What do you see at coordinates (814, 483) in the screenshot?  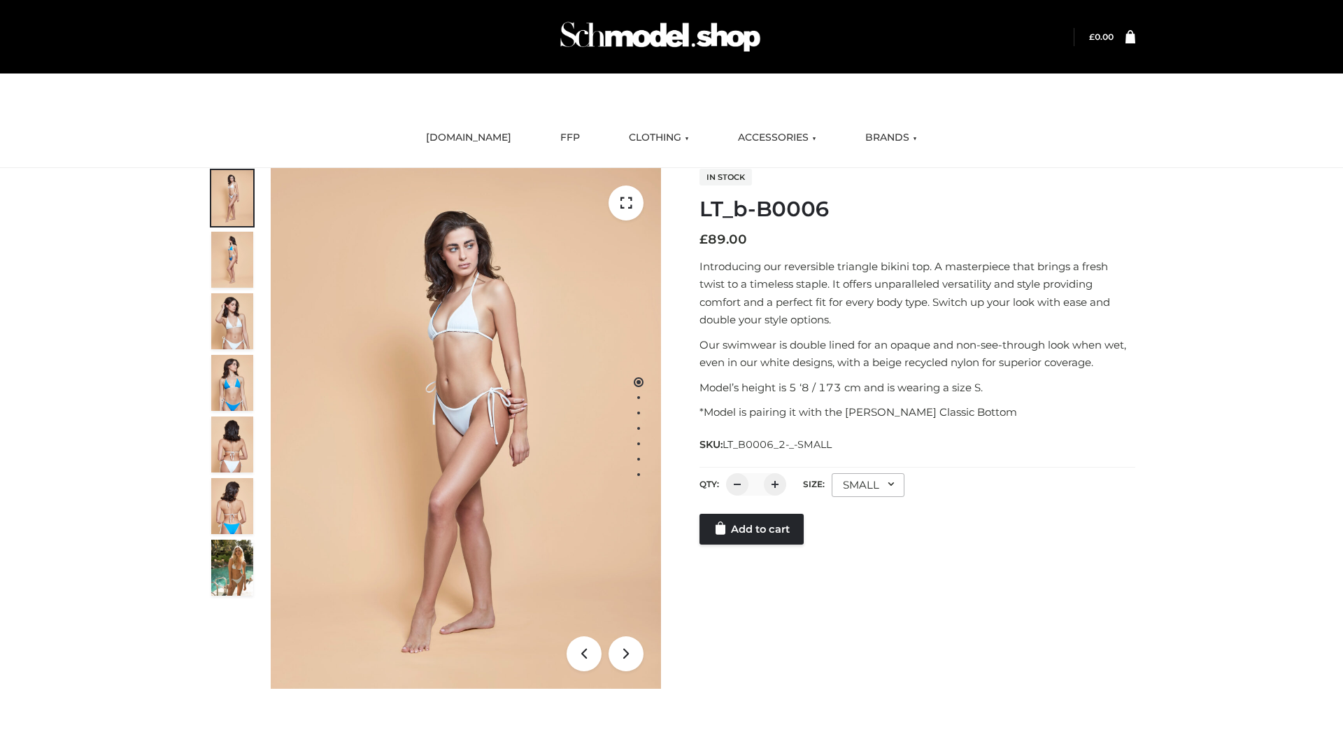 I see `label: Size:` at bounding box center [814, 483].